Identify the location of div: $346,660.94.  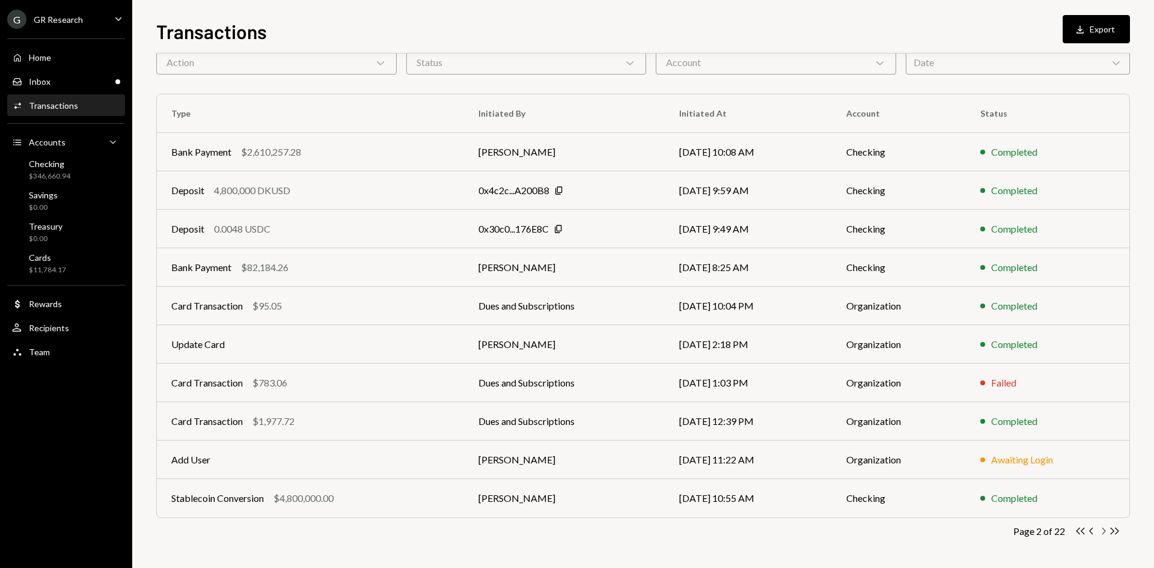
(49, 176).